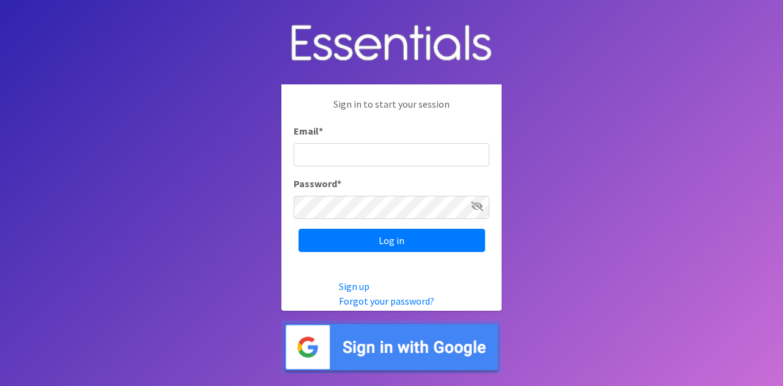 The height and width of the screenshot is (386, 783). What do you see at coordinates (308, 131) in the screenshot?
I see `label: Email` at bounding box center [308, 131].